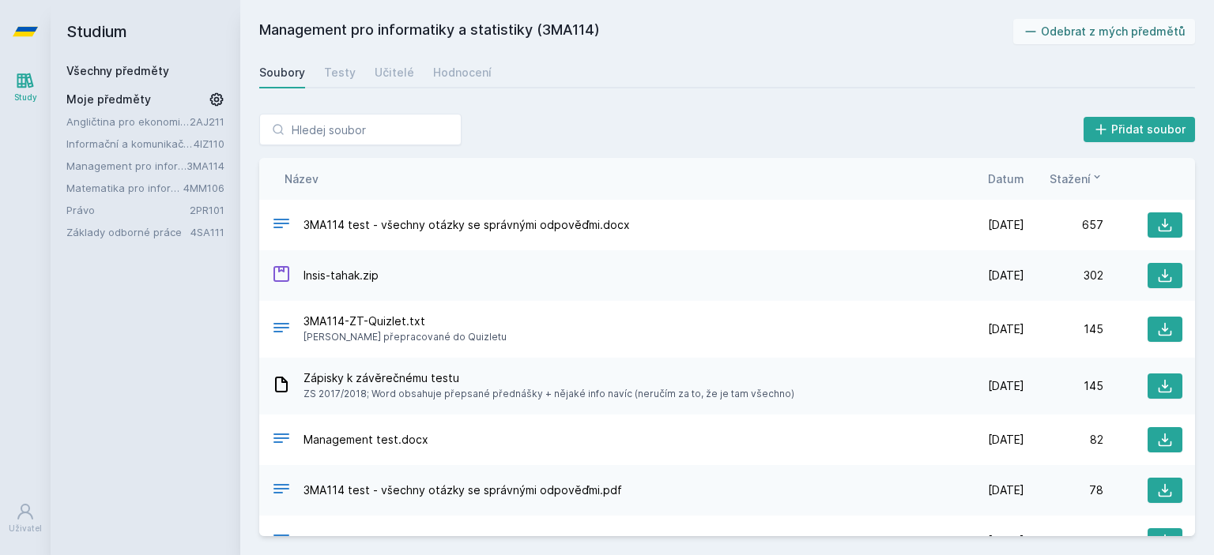 Image resolution: width=1214 pixels, height=555 pixels. Describe the element at coordinates (204, 188) in the screenshot. I see `a: 4MM106` at that location.